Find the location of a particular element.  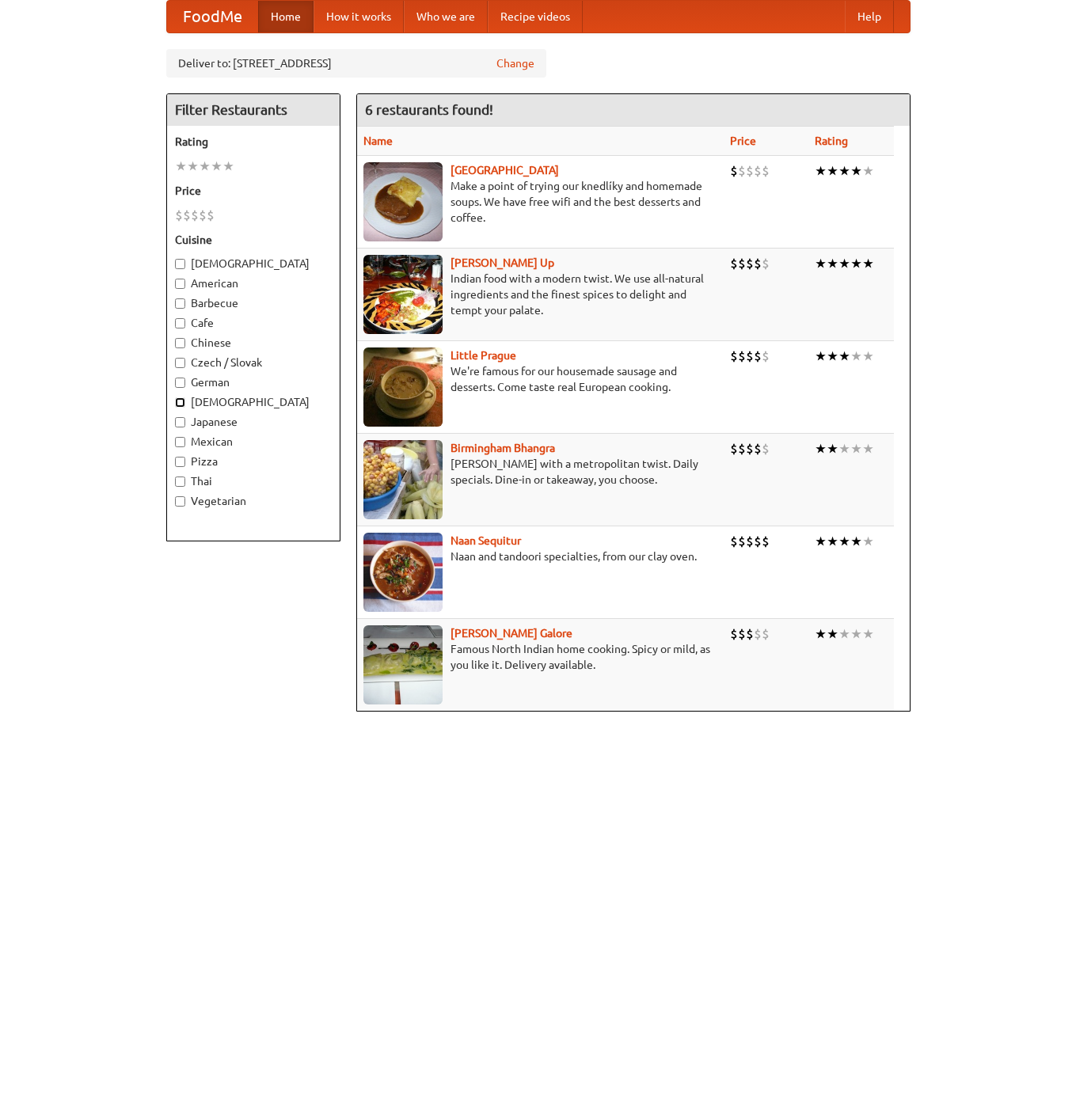

label: German is located at coordinates (253, 383).